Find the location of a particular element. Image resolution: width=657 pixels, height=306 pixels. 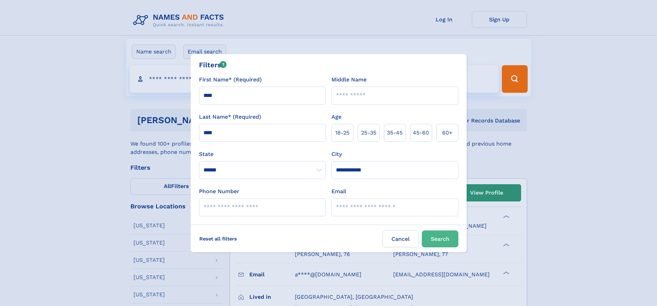

label: Last Name* (Required) is located at coordinates (230, 117).